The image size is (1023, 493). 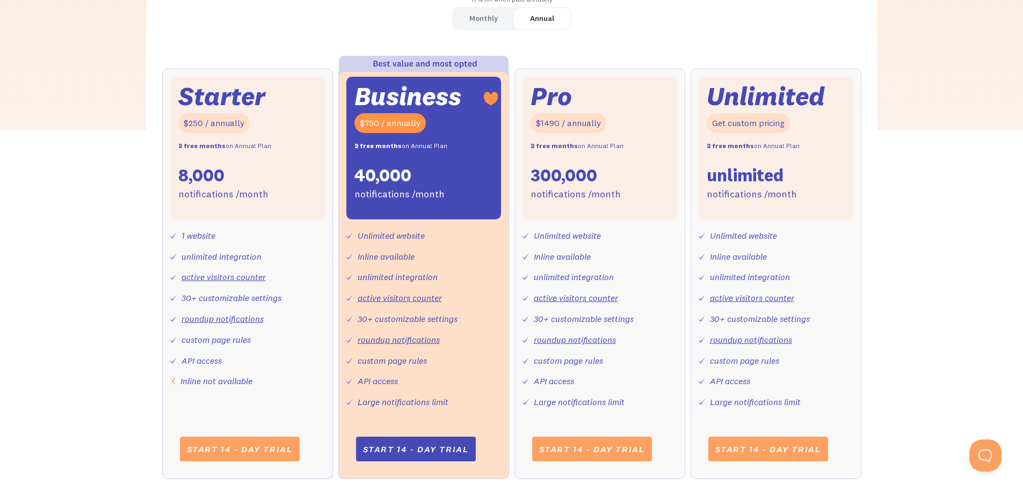 I want to click on div: $1490 / annually, so click(x=568, y=123).